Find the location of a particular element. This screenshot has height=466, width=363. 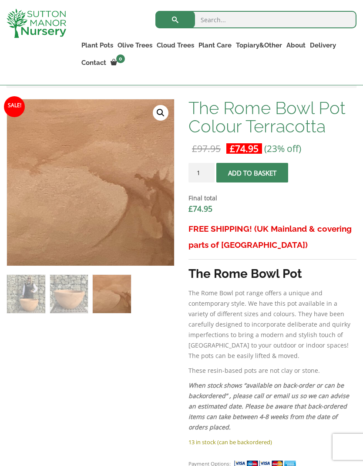

img: The Rome Bowl Pot Colour Terracotta is located at coordinates (26, 294).